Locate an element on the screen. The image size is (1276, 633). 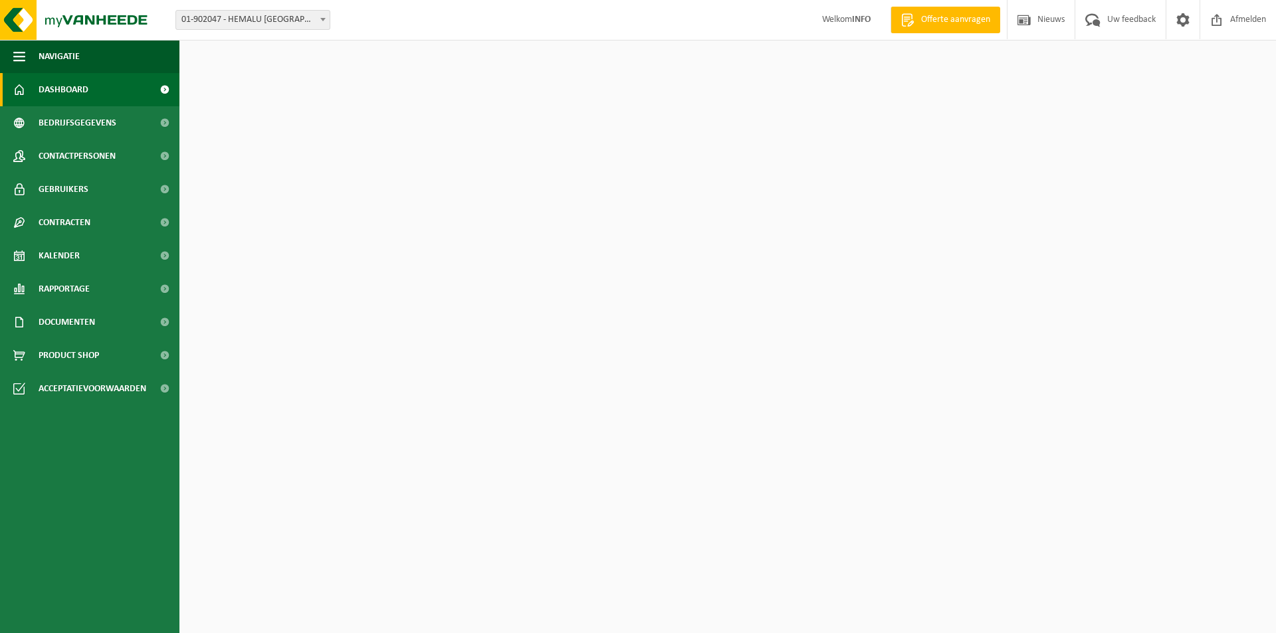
span: Contracten is located at coordinates (64, 223).